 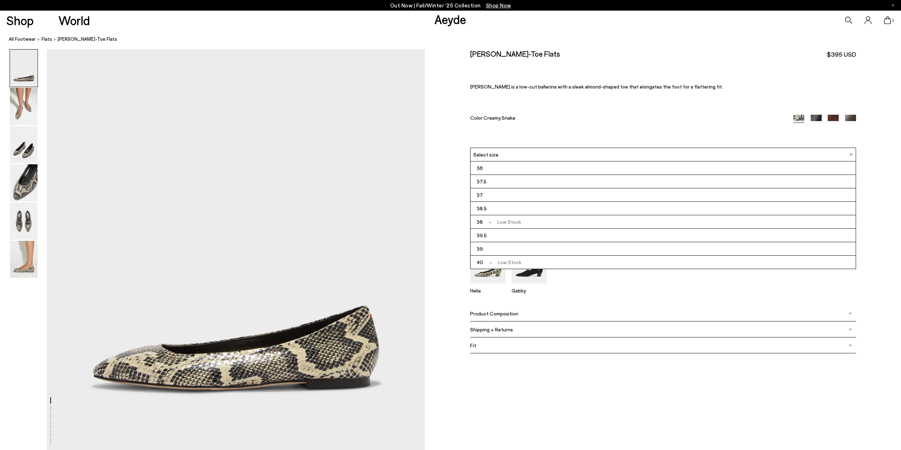 What do you see at coordinates (494, 313) in the screenshot?
I see `span: Product Composition` at bounding box center [494, 313].